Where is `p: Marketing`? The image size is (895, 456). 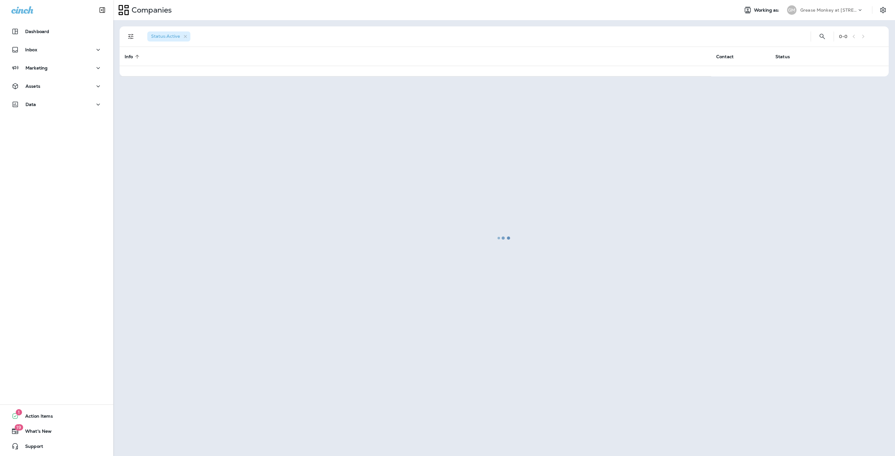
p: Marketing is located at coordinates (37, 68).